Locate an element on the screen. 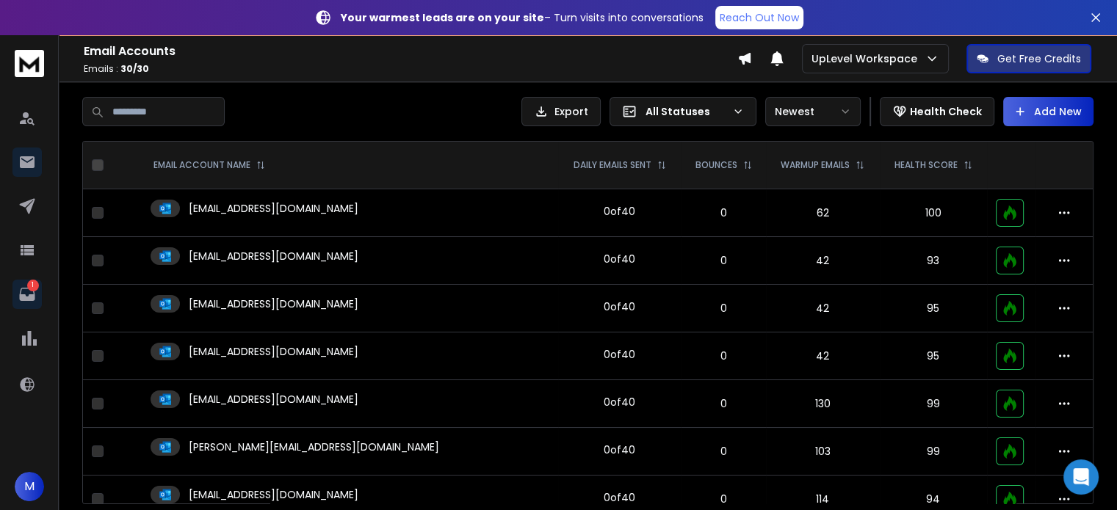 Image resolution: width=1117 pixels, height=510 pixels. p: DAILY EMAILS SENT is located at coordinates (612, 165).